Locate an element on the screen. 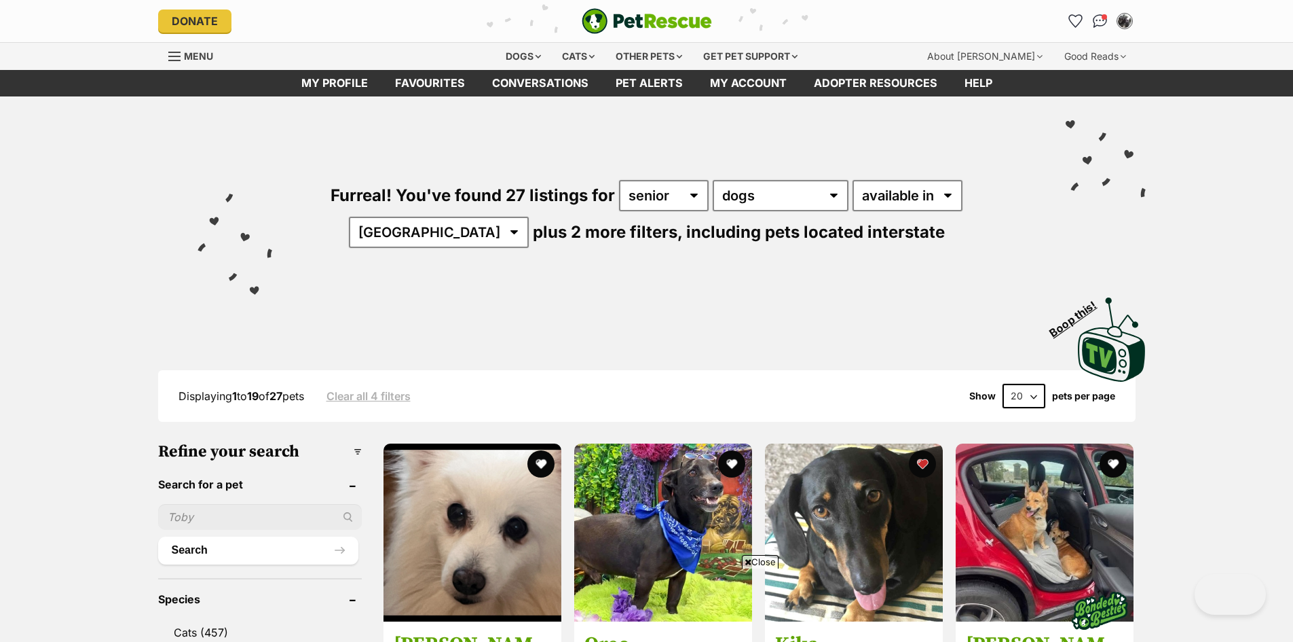 This screenshot has width=1293, height=642. span: Boop this! is located at coordinates (1078, 314).